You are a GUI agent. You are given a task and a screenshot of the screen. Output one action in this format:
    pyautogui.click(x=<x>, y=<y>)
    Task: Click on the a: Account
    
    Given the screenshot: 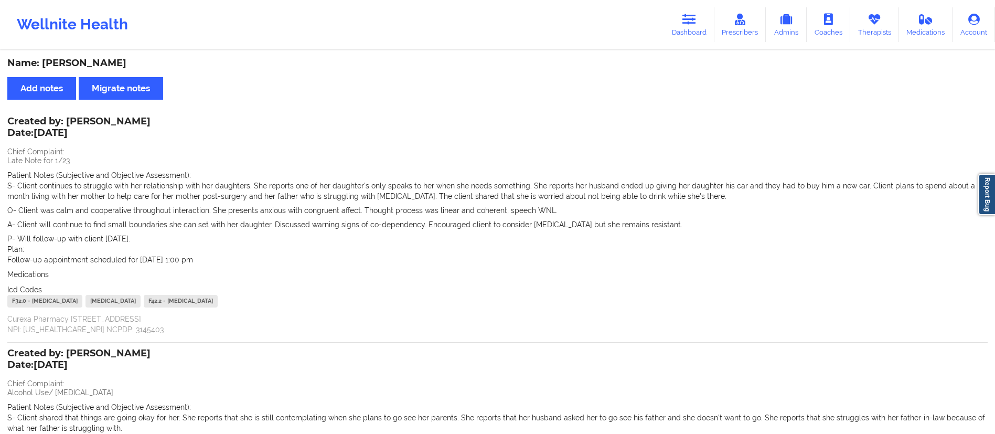 What is the action you would take?
    pyautogui.click(x=974, y=25)
    